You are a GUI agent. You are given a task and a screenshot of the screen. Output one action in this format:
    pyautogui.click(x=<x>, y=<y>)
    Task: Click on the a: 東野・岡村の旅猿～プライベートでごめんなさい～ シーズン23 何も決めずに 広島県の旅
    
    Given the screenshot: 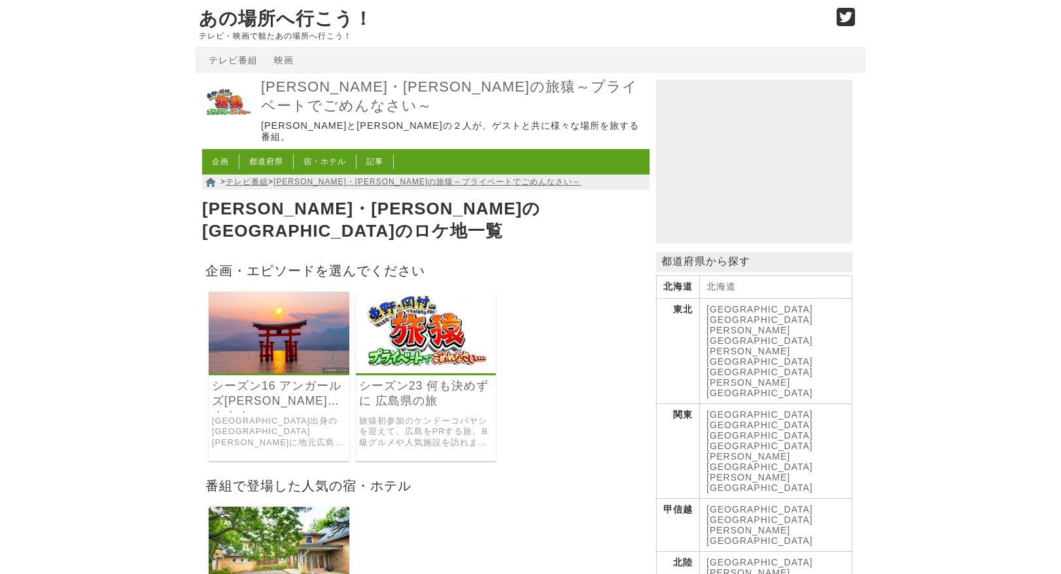 What is the action you would take?
    pyautogui.click(x=426, y=370)
    